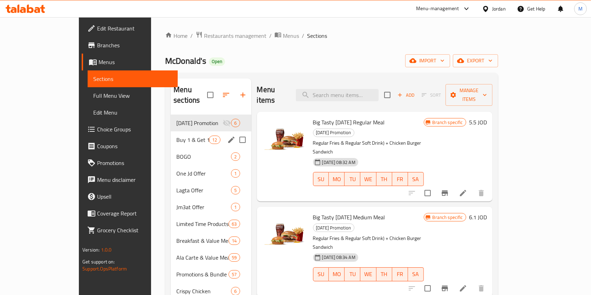 This screenshot has height=295, width=591. Describe the element at coordinates (135, 146) in the screenshot. I see `span: Coupons` at that location.